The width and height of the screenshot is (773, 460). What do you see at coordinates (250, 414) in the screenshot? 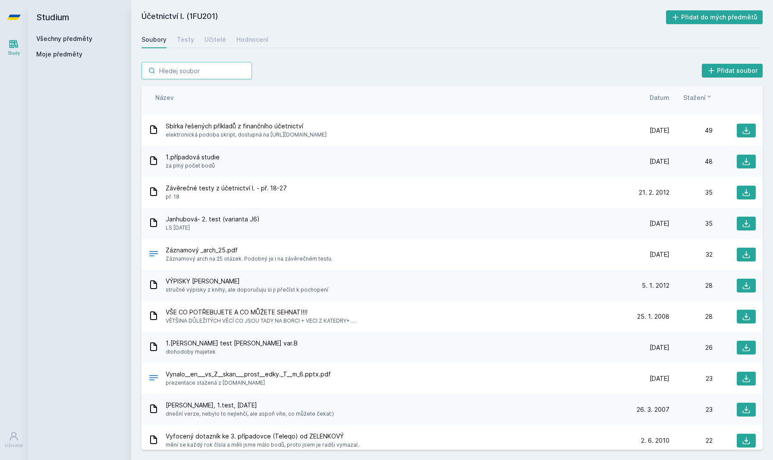
I see `span: dnešní verze, nebylo to nejlehčí, ale aspoň víte, co můžete čekat:)` at bounding box center [250, 414].